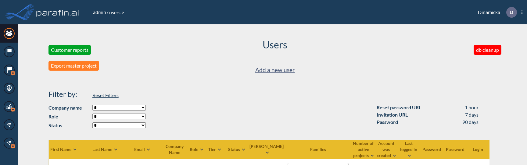  What do you see at coordinates (275, 45) in the screenshot?
I see `h2: Users` at bounding box center [275, 45].